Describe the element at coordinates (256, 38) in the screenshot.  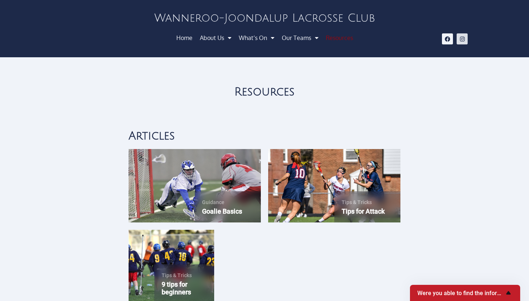
I see `a: What’s On` at that location.